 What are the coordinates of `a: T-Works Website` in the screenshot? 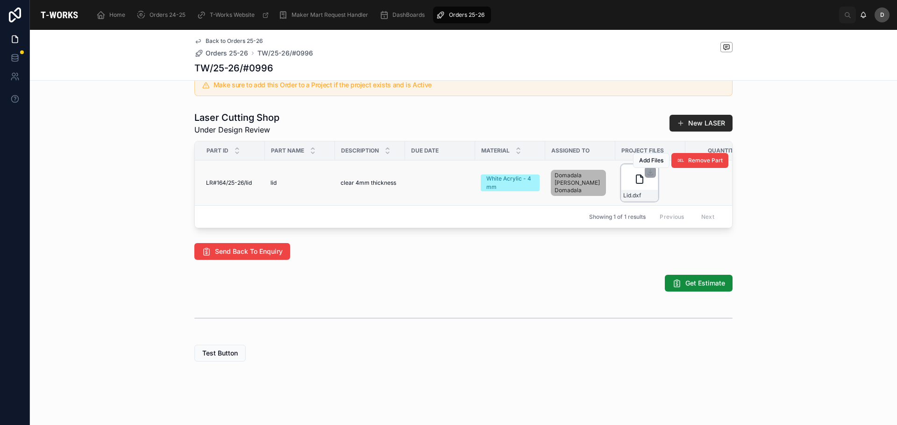 It's located at (233, 15).